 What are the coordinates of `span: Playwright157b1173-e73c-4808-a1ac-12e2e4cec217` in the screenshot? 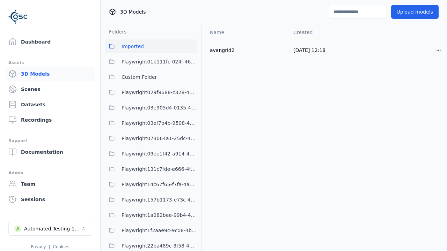 It's located at (159, 200).